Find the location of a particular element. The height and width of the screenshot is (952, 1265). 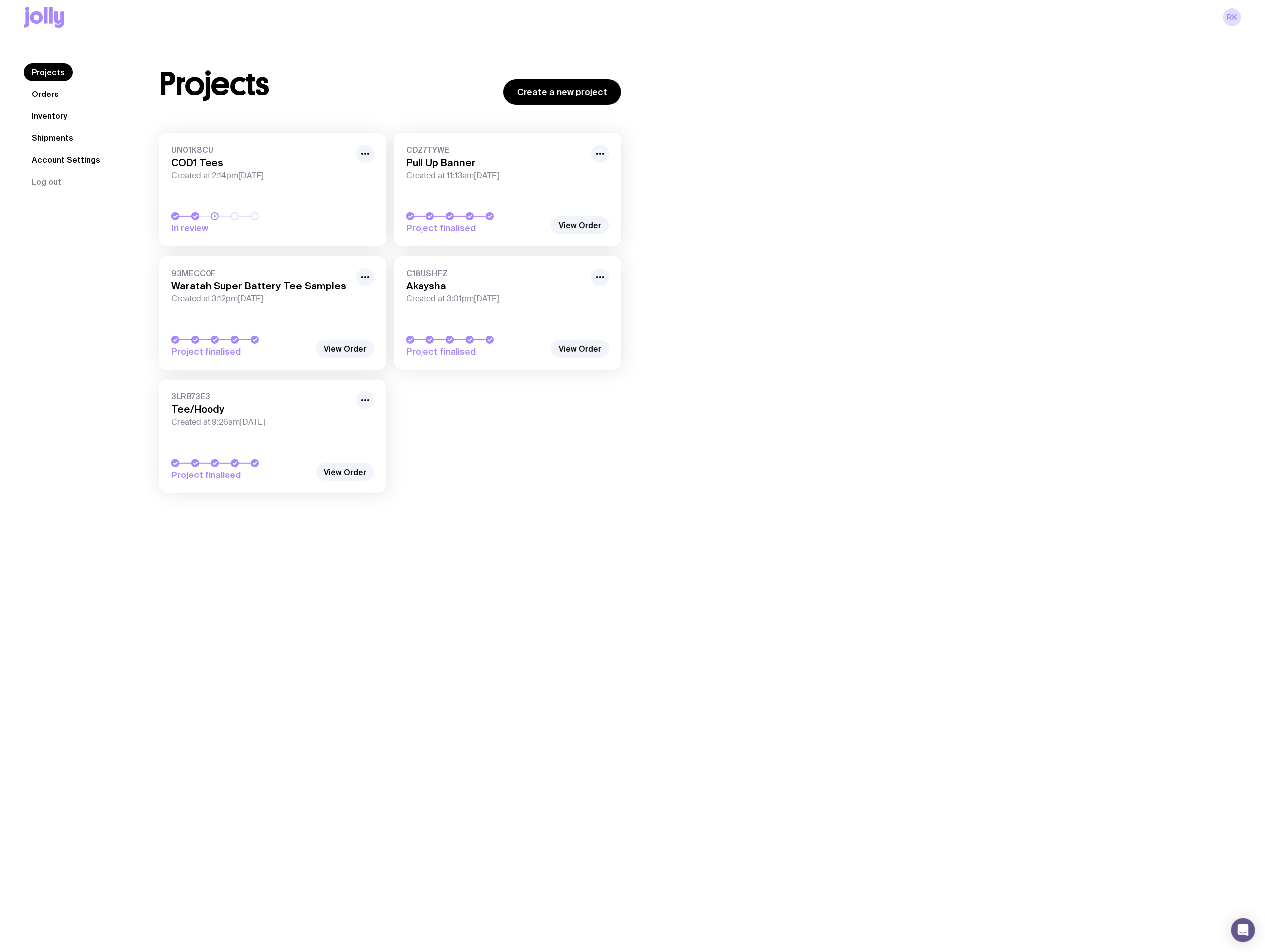

a: Inventory is located at coordinates (49, 116).